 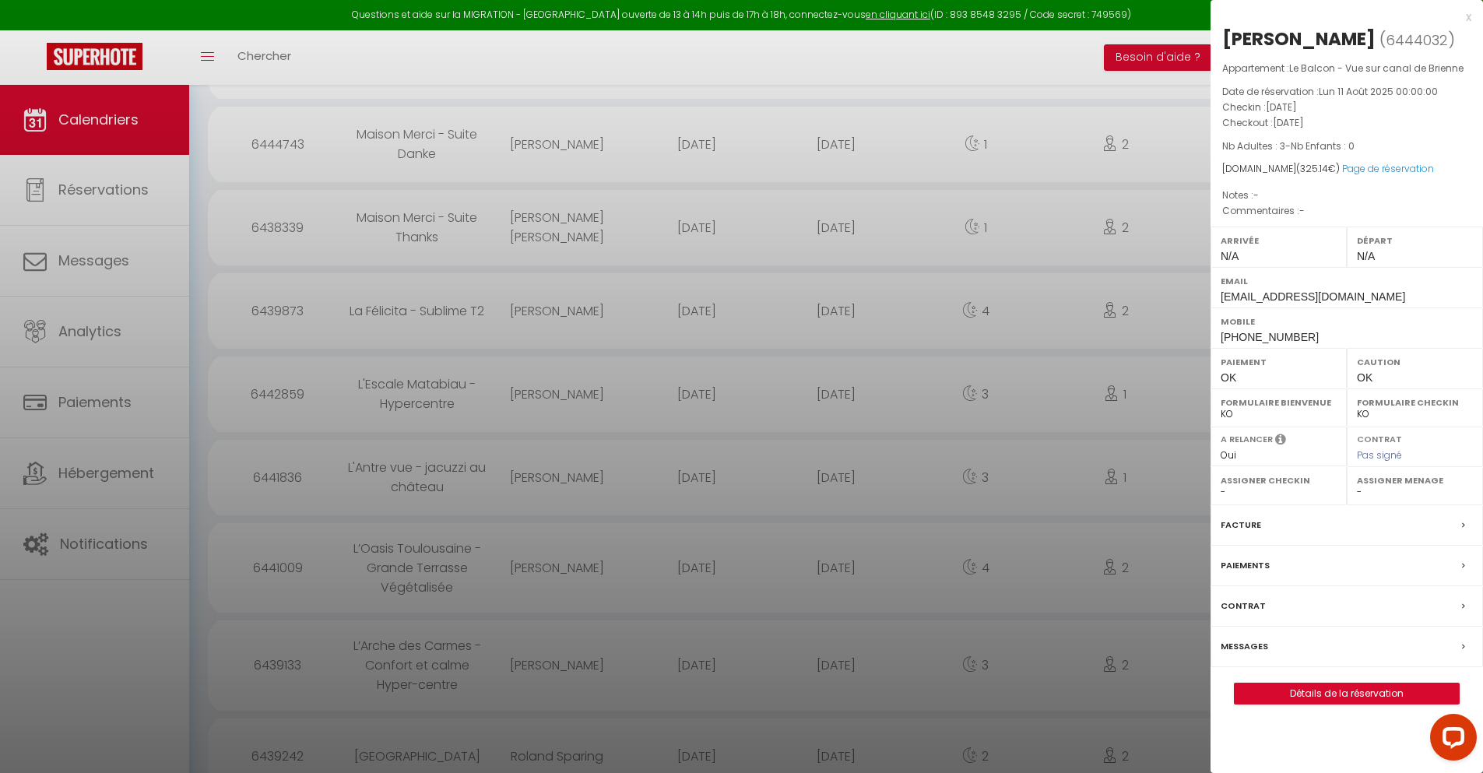 I want to click on label: Paiement, so click(x=1278, y=362).